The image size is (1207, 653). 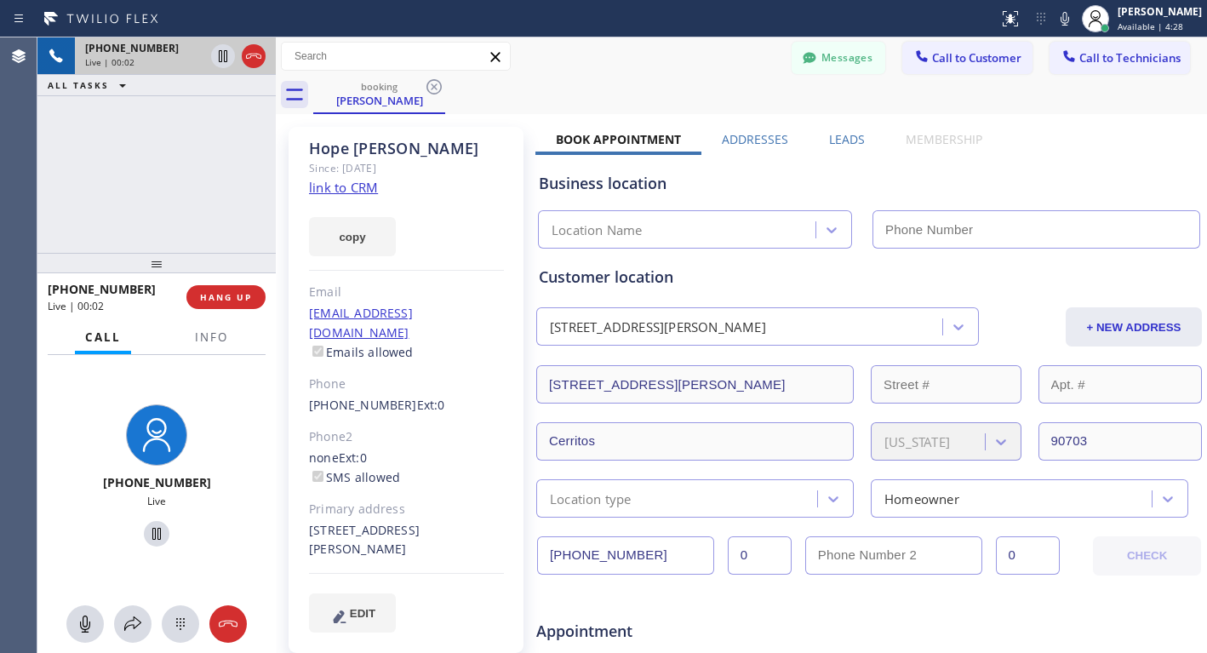 What do you see at coordinates (869, 183) in the screenshot?
I see `div: Business location` at bounding box center [869, 183].